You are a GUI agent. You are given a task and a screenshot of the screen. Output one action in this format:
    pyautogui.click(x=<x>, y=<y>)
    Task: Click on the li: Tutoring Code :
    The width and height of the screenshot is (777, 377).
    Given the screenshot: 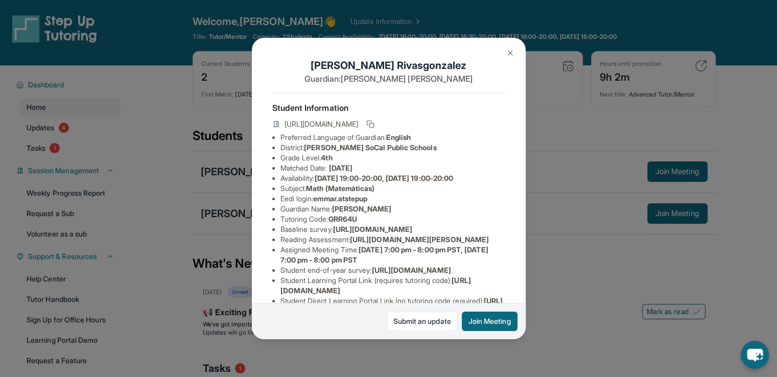 What is the action you would take?
    pyautogui.click(x=393, y=219)
    